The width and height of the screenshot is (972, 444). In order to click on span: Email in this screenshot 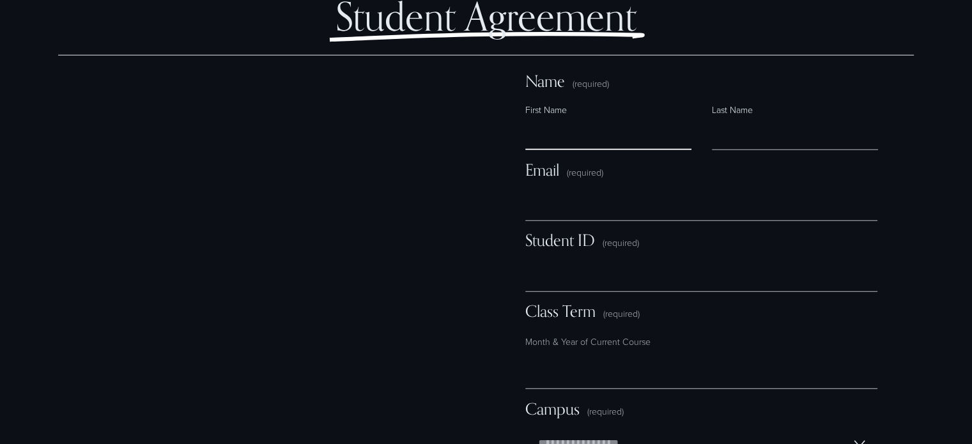, I will do `click(542, 170)`.